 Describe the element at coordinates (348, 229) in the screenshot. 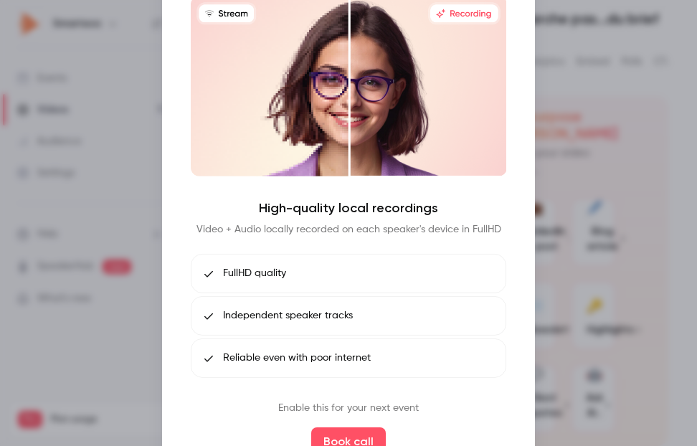

I see `p: Video + Audio locally recorded on each speaker's device in FullHD` at that location.